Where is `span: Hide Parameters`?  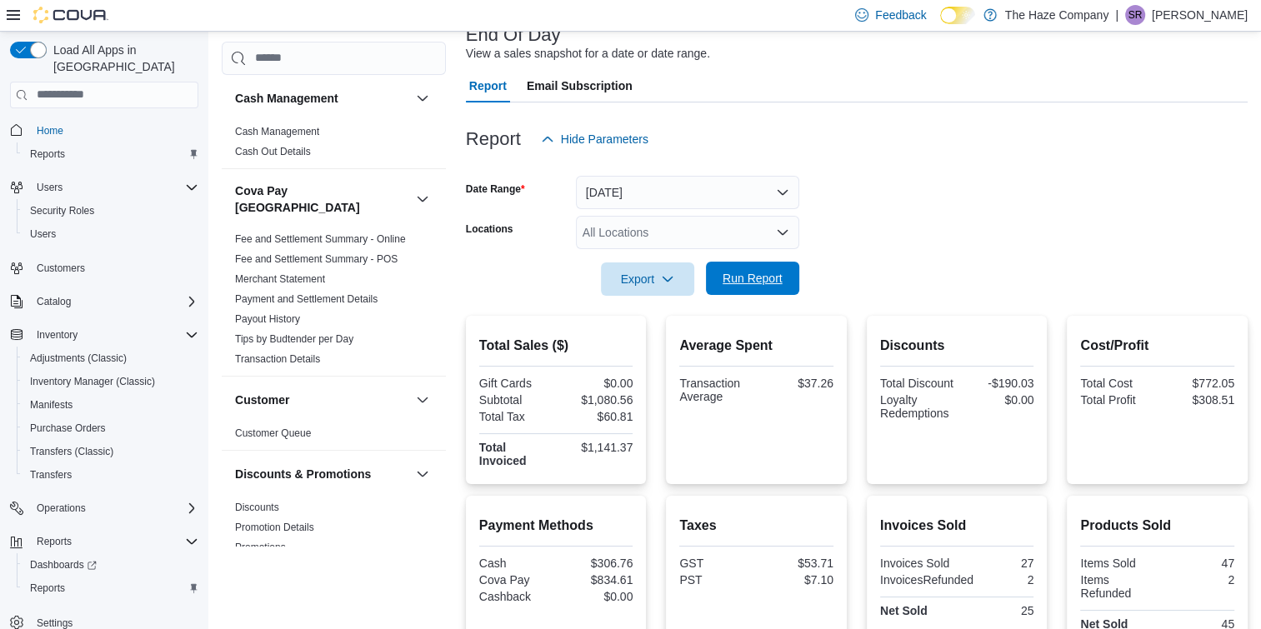 span: Hide Parameters is located at coordinates (604, 139).